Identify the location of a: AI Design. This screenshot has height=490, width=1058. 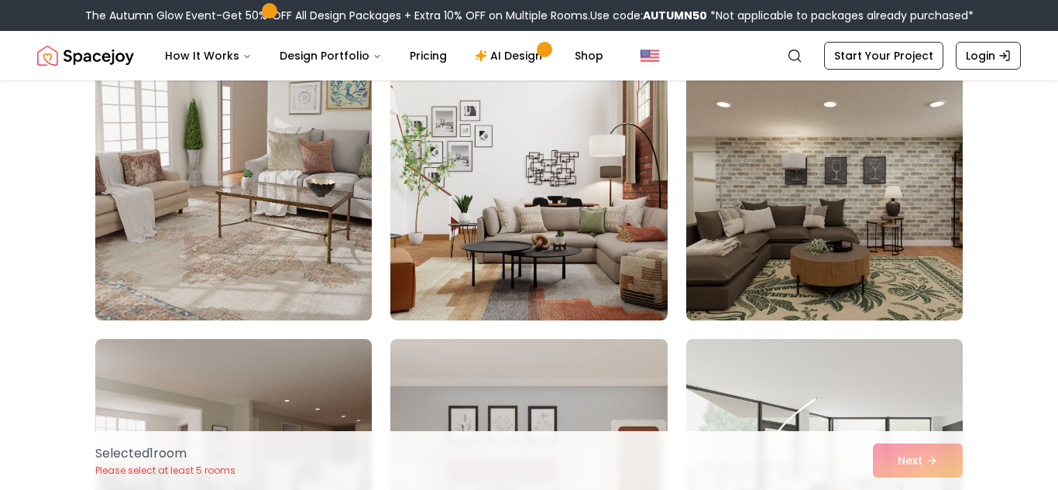
(510, 56).